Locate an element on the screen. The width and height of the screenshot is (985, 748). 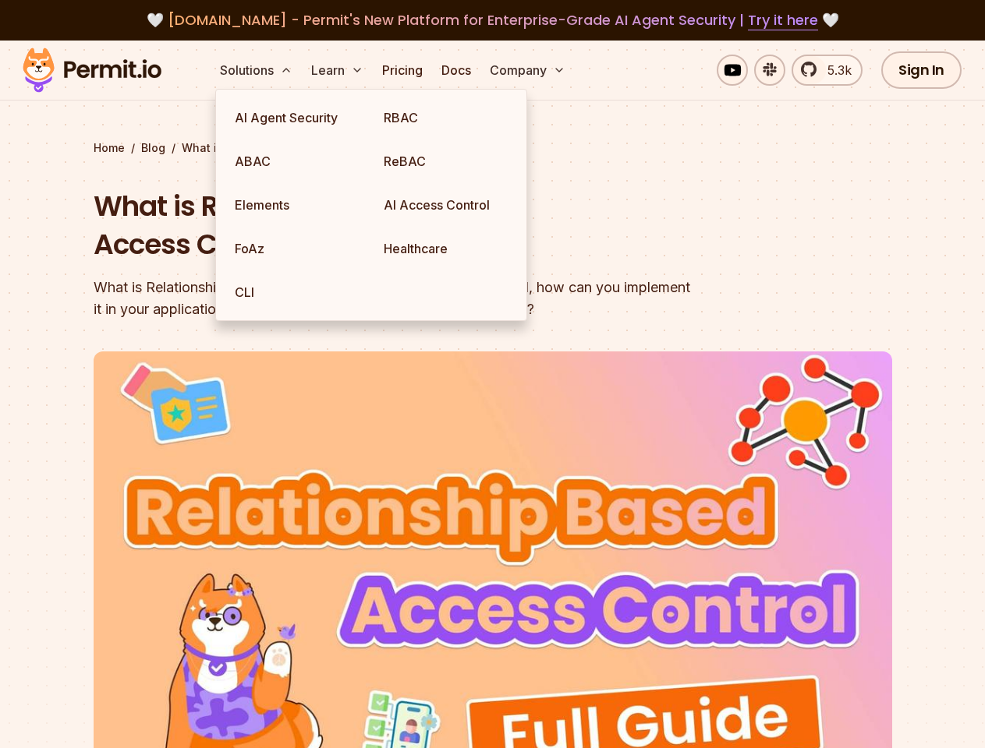
a: Pricing is located at coordinates (402, 70).